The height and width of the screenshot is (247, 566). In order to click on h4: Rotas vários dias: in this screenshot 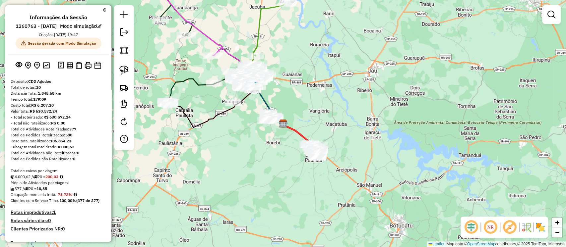, I will do `click(58, 221)`.